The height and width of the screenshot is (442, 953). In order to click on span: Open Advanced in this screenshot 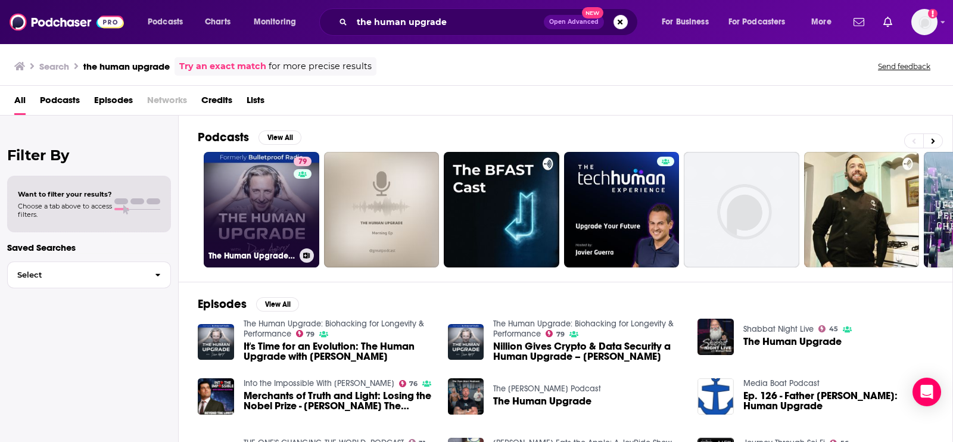, I will do `click(574, 22)`.